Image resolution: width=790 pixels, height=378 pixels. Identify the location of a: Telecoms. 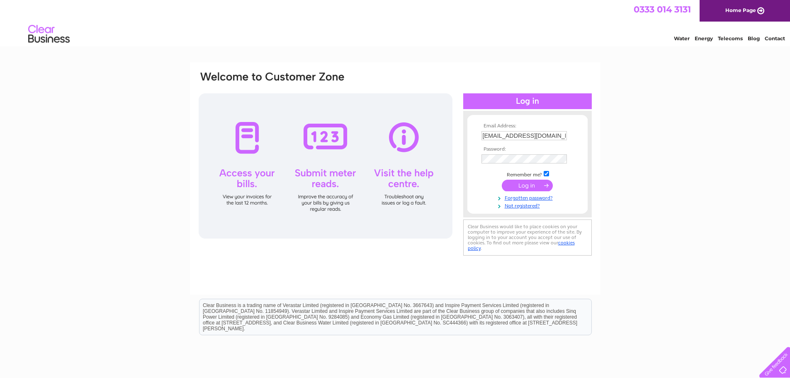
(730, 38).